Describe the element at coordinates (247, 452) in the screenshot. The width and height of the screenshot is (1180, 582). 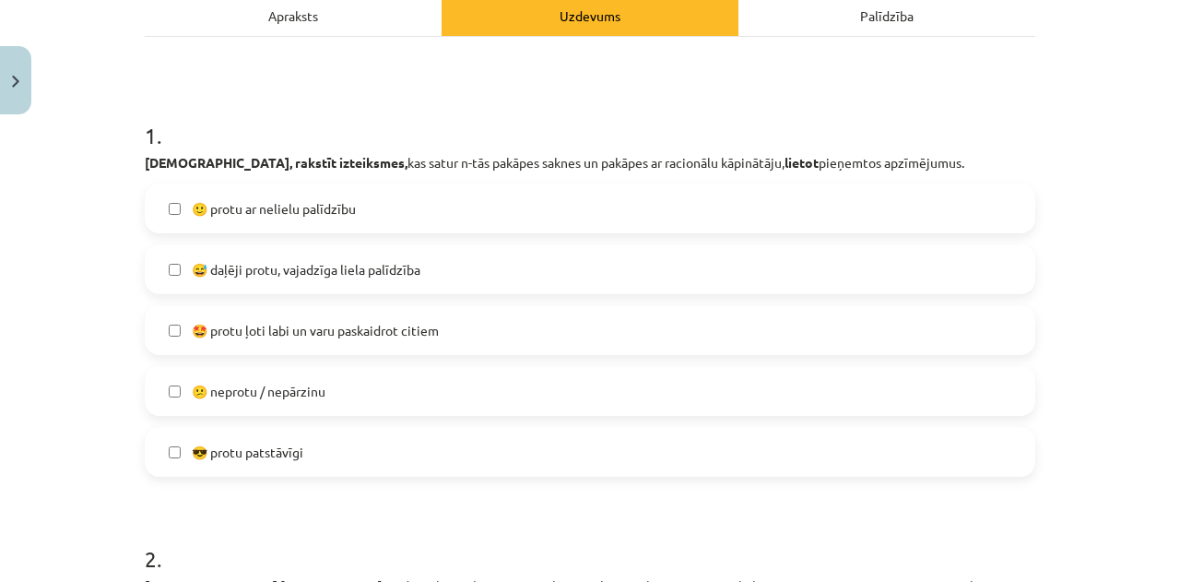
I see `span: 😎 protu patstāvīgi` at that location.